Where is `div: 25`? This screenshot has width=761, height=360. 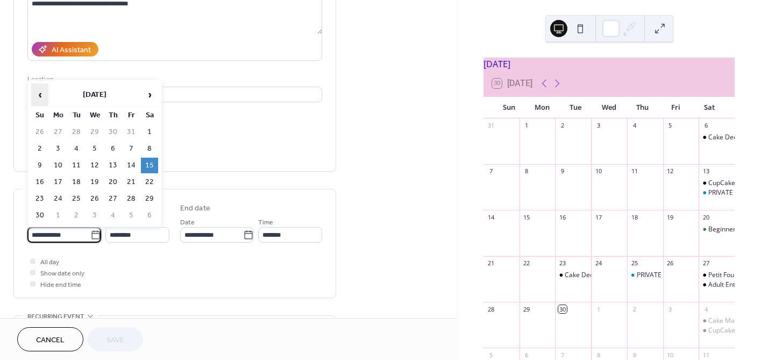
div: 25 is located at coordinates (634, 263).